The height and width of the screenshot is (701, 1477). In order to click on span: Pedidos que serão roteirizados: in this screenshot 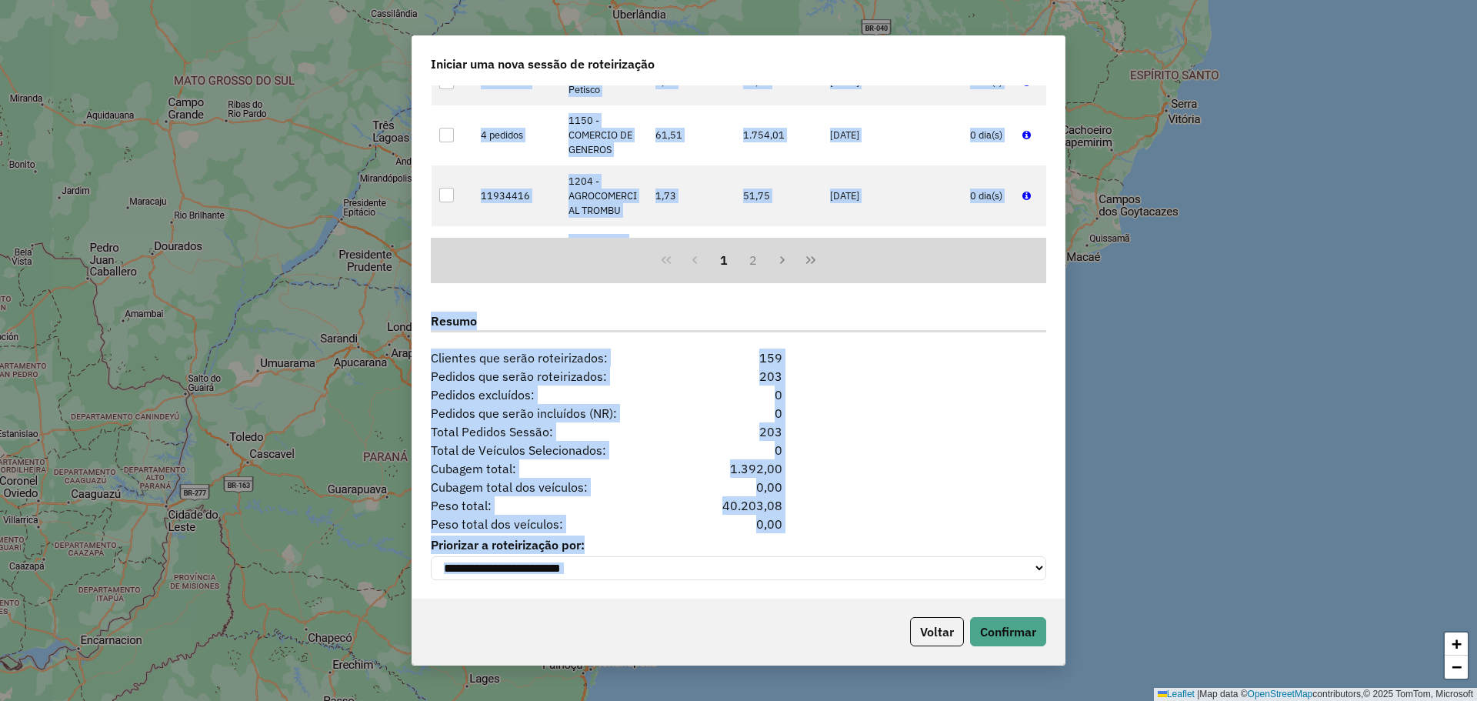, I will do `click(553, 376)`.